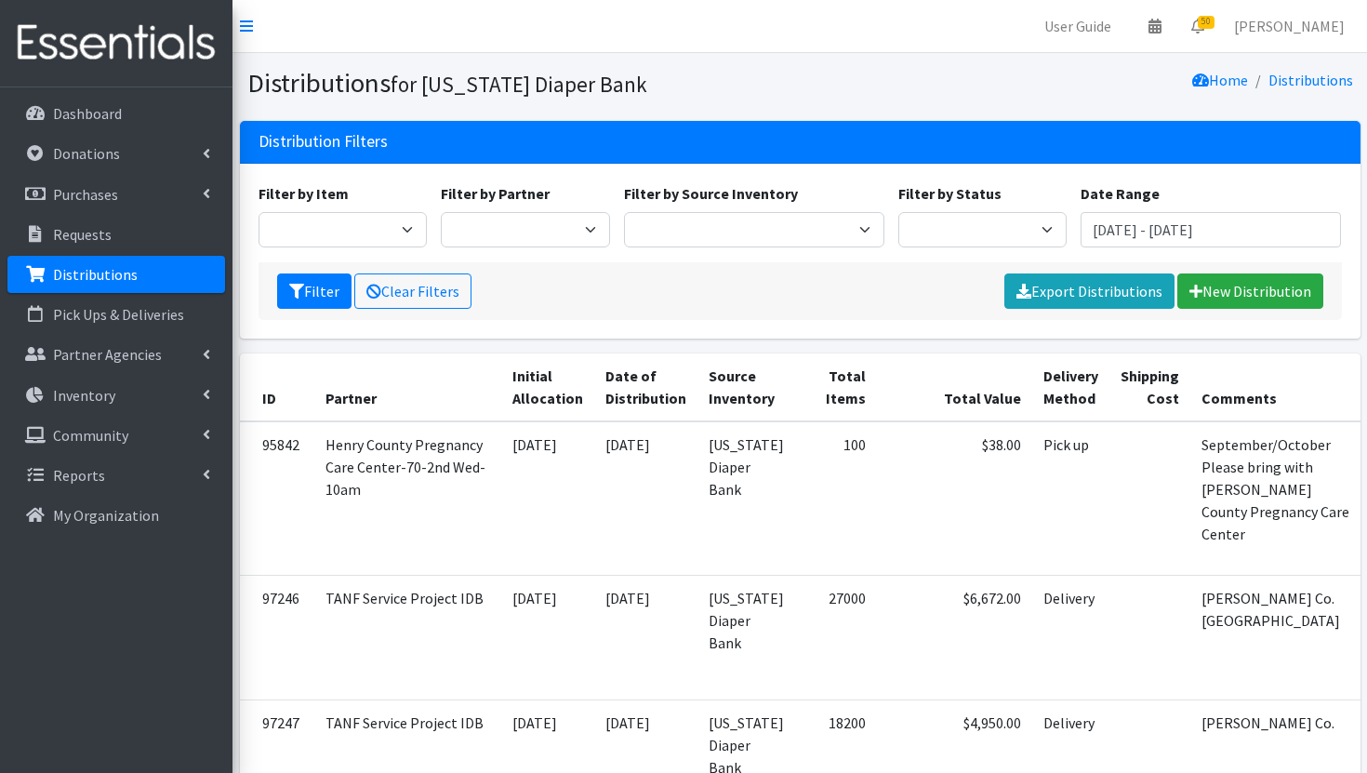 This screenshot has width=1367, height=773. I want to click on p: My Organization, so click(106, 515).